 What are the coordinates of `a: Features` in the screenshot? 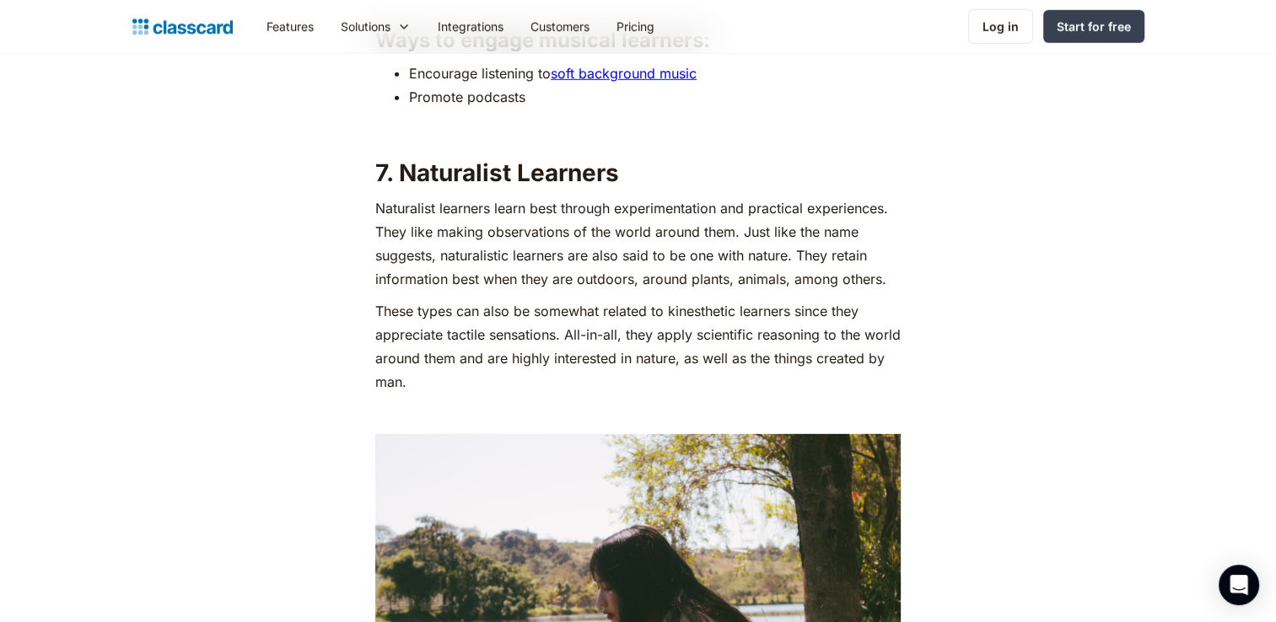 It's located at (290, 26).